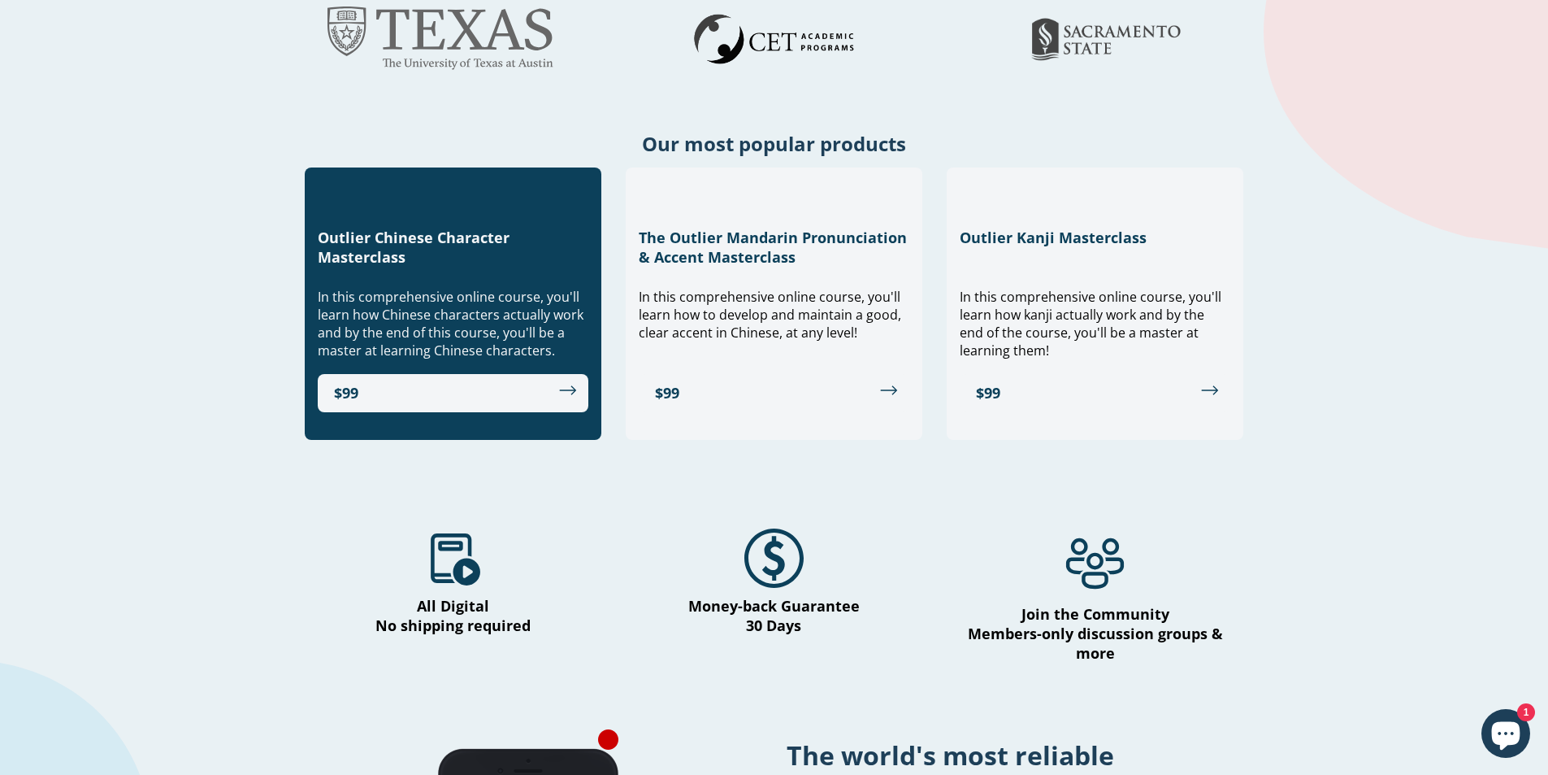 The width and height of the screenshot is (1548, 775). I want to click on span: In this comprehensive online course, you'll learn how kanji actually work and by the end of the c..., so click(1091, 323).